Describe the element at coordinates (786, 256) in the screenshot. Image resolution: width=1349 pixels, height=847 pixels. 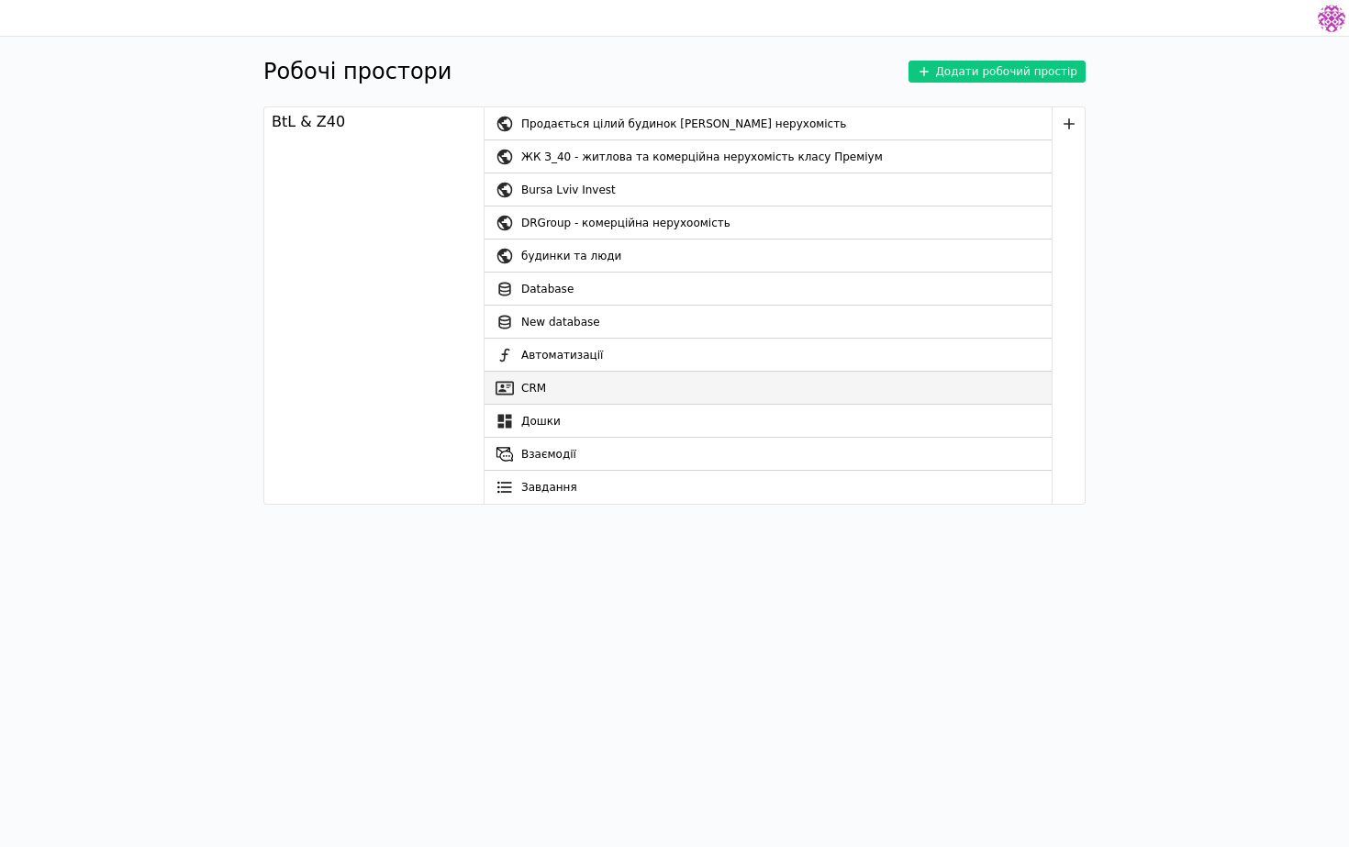
I see `div: будинки та люди` at that location.